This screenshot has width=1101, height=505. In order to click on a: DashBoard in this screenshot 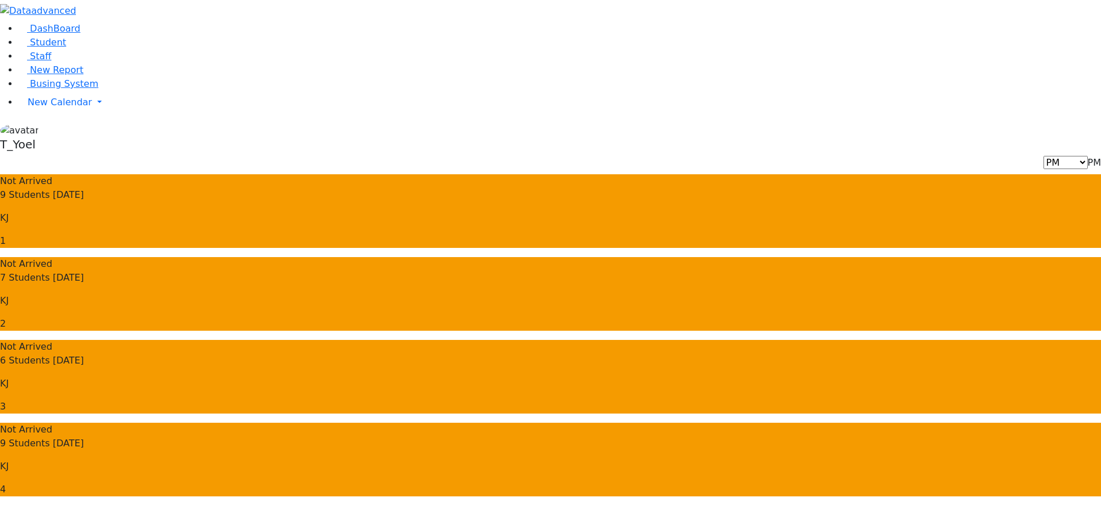, I will do `click(49, 28)`.